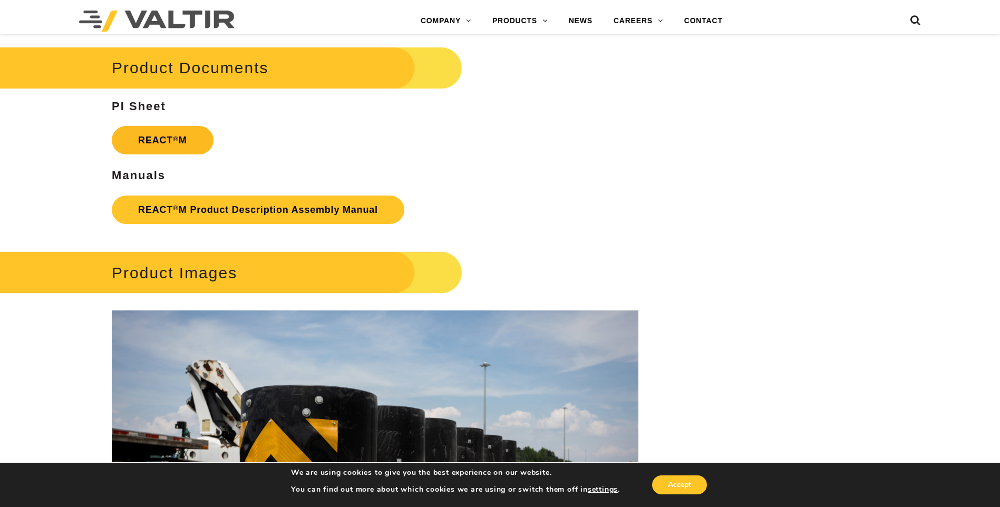 Image resolution: width=1000 pixels, height=507 pixels. I want to click on a: COMPANY, so click(446, 21).